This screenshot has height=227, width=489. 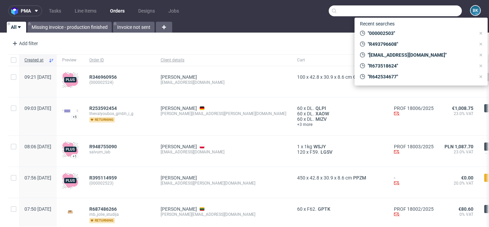 What do you see at coordinates (103, 209) in the screenshot?
I see `span: R687486266` at bounding box center [103, 209].